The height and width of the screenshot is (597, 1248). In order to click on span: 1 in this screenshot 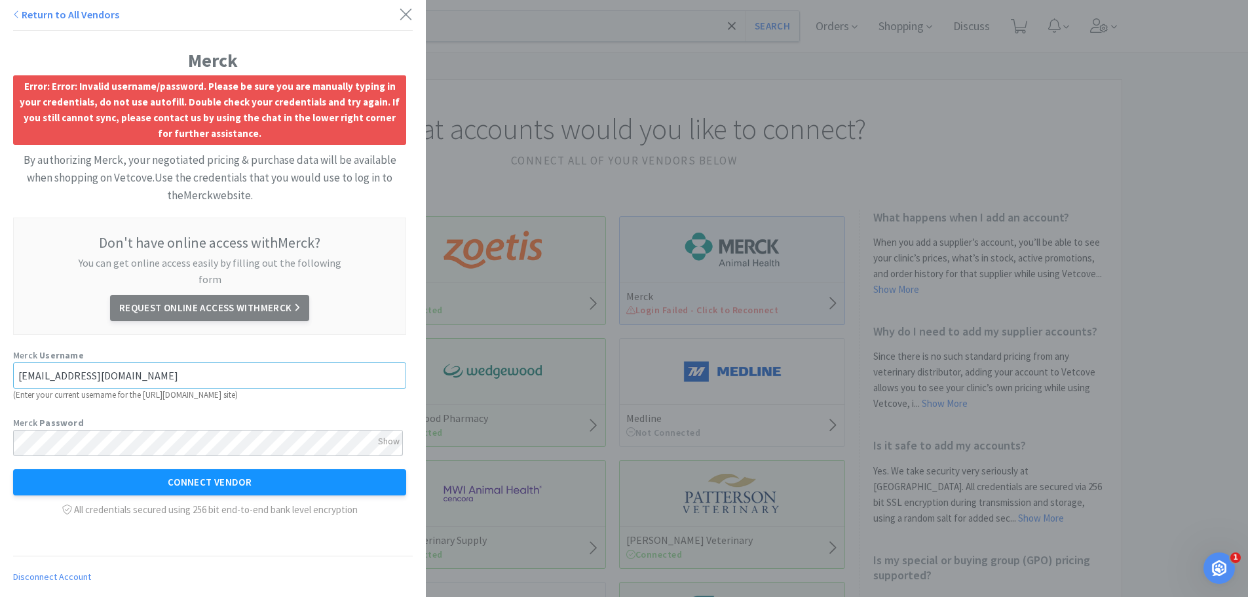, I will do `click(1236, 557)`.